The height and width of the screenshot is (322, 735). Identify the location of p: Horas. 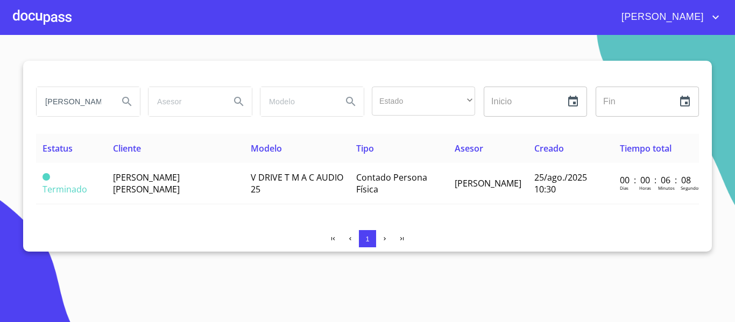
(645, 188).